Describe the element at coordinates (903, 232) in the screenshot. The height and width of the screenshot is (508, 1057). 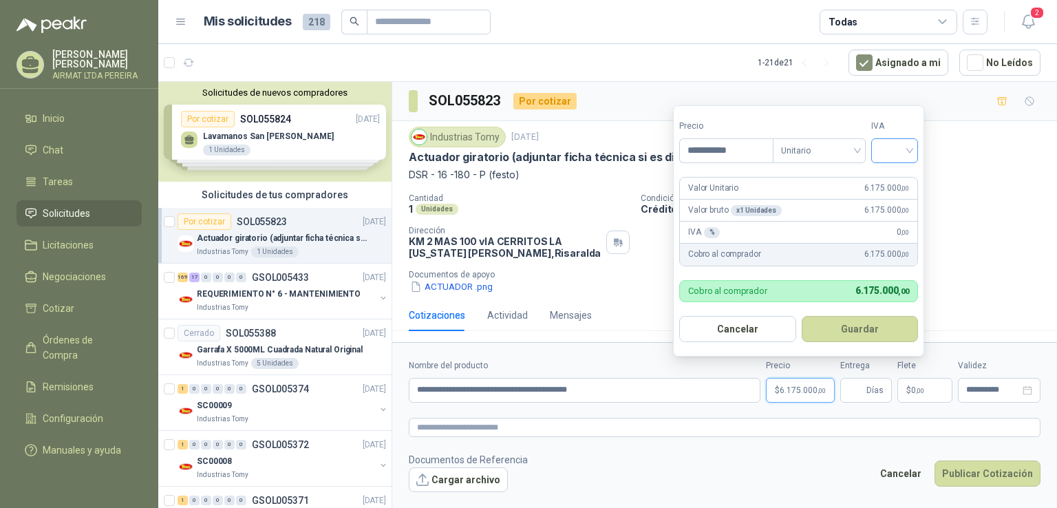
I see `span: 0` at that location.